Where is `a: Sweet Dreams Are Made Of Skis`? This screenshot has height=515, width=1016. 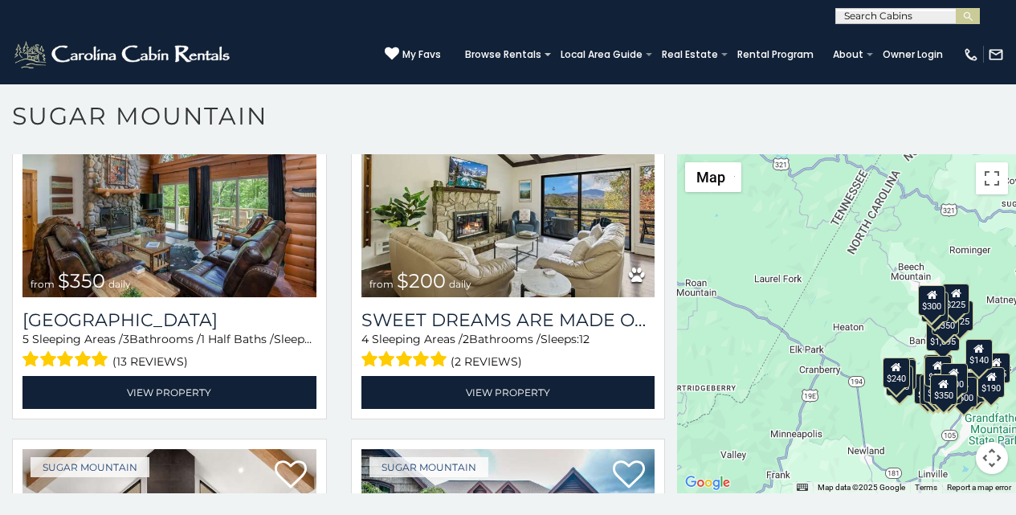 a: Sweet Dreams Are Made Of Skis is located at coordinates (508, 320).